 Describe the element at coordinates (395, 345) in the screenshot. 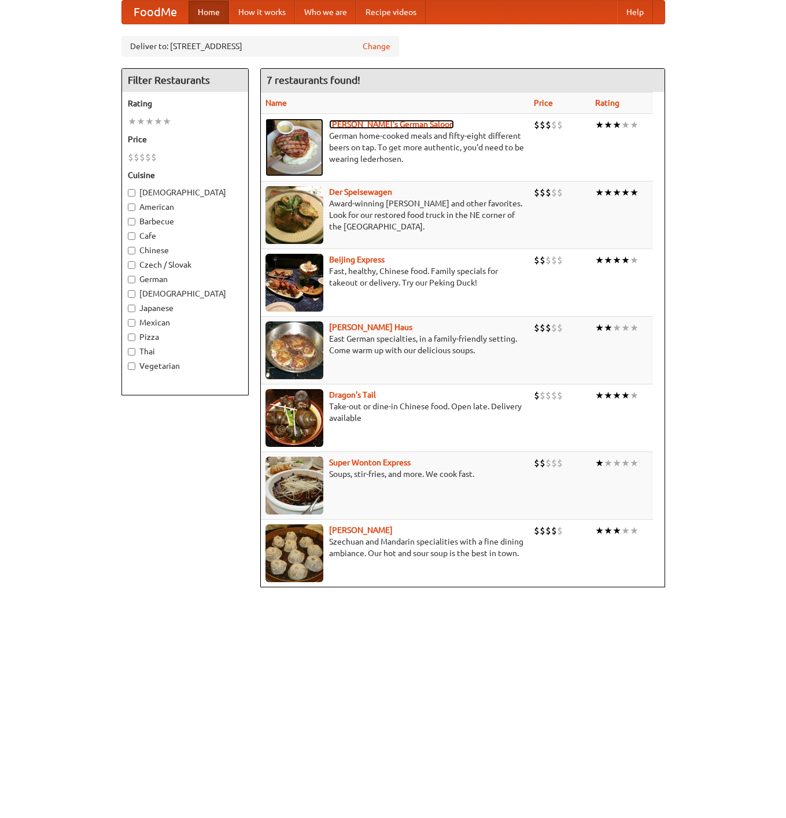

I see `p: East German specialties, in a family-friendly setting. Come warm up with our delicious soups.` at that location.